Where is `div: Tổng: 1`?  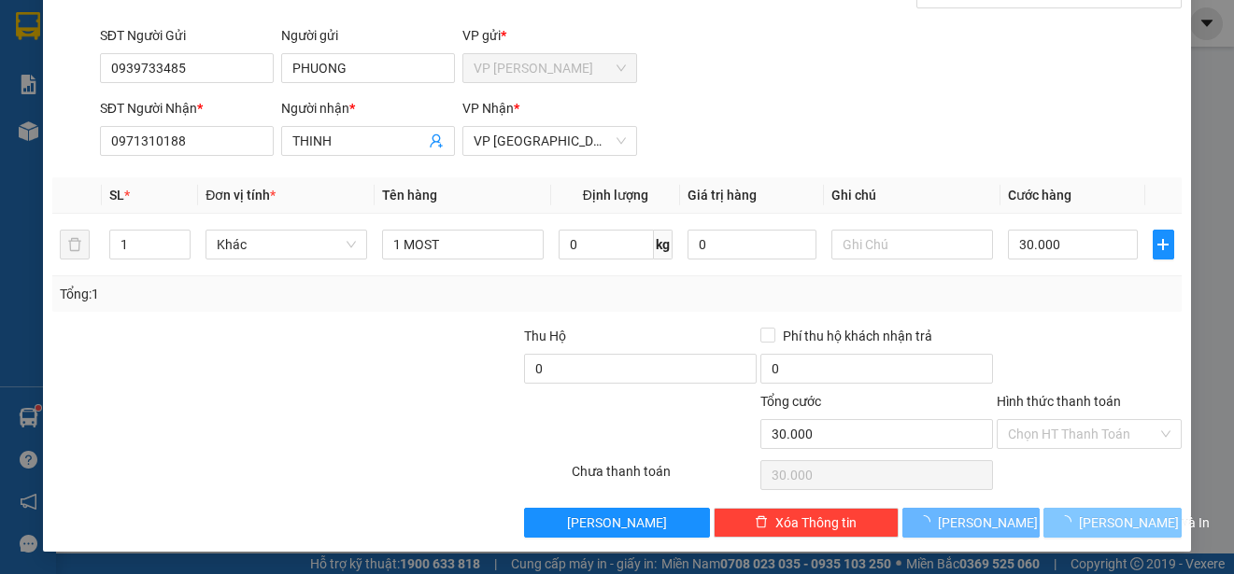
div: Tổng: 1 is located at coordinates (268, 294).